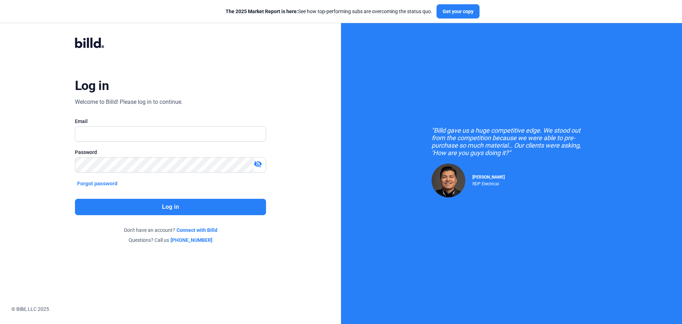 The image size is (682, 324). I want to click on div: RDP Electrical, so click(489, 183).